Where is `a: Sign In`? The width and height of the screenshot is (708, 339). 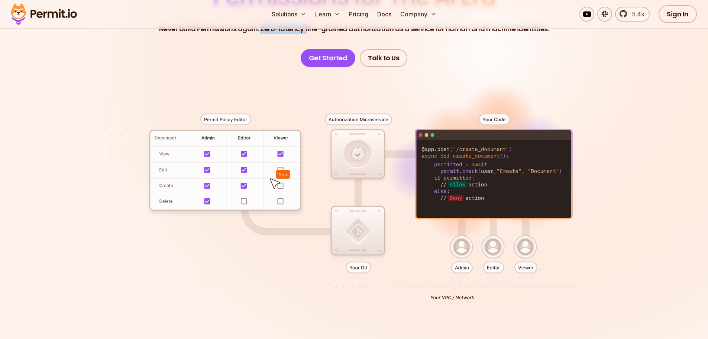 a: Sign In is located at coordinates (678, 14).